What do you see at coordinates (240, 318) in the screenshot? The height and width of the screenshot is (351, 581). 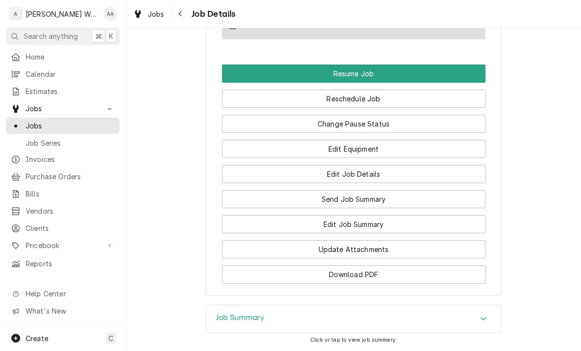 I see `h3: Job Summary` at bounding box center [240, 318].